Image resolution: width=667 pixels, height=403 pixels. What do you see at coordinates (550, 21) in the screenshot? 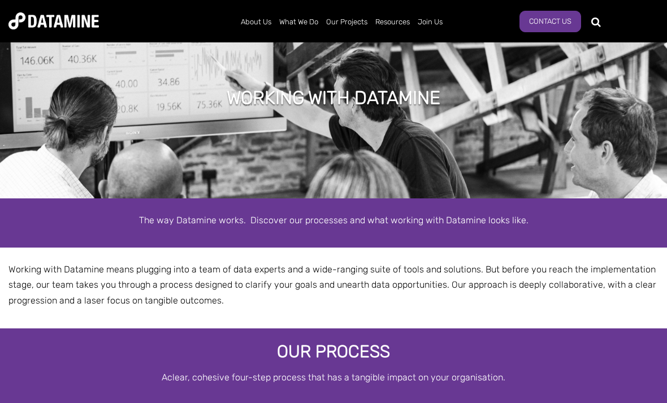
I see `a: Contact Us` at bounding box center [550, 21].